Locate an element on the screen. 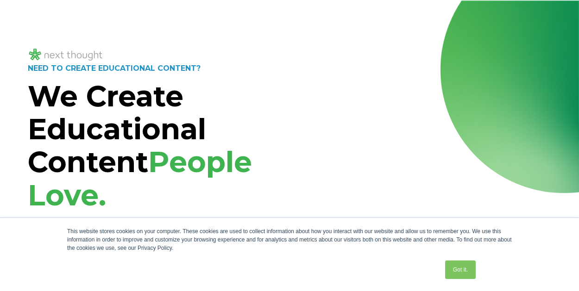  img: NT_Logo_LightMode is located at coordinates (66, 55).